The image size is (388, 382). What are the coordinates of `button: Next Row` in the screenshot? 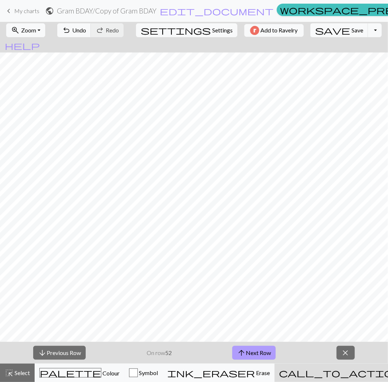 It's located at (254, 353).